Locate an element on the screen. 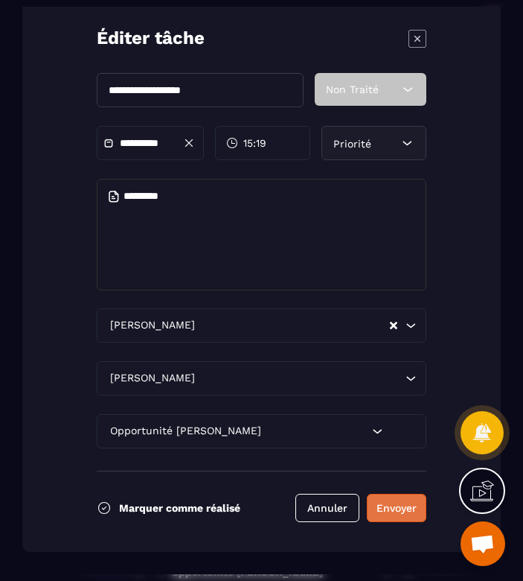  button: Envoyer is located at coordinates (397, 508).